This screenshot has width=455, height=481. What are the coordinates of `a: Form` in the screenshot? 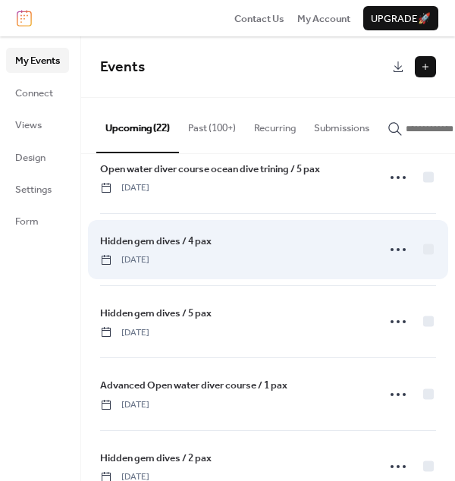 It's located at (37, 221).